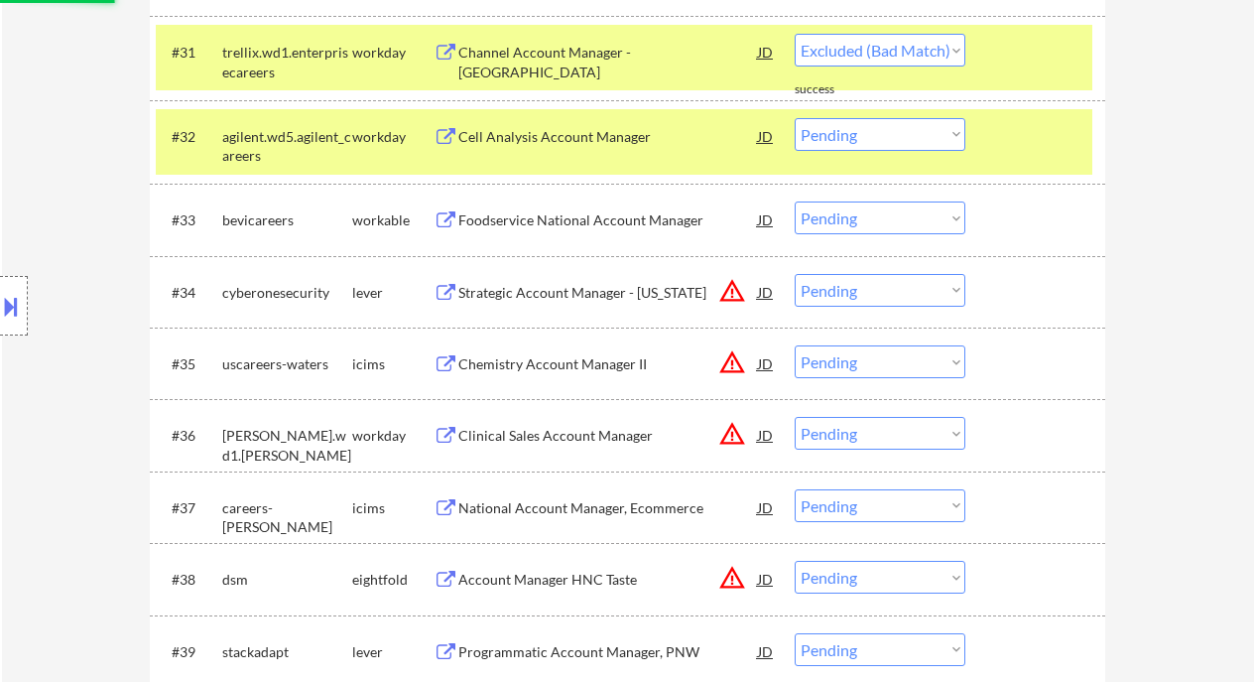 The height and width of the screenshot is (682, 1254). Describe the element at coordinates (189, 580) in the screenshot. I see `div: #38` at that location.